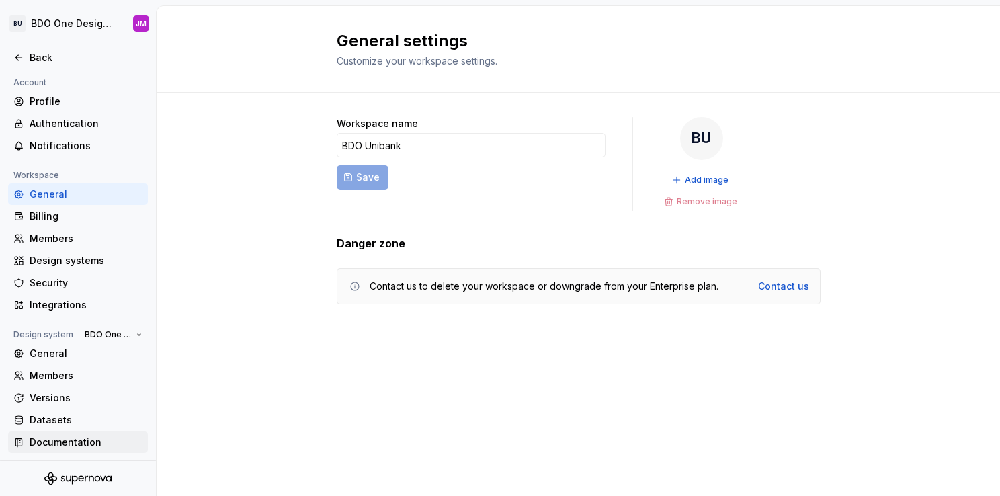 The width and height of the screenshot is (1000, 496). I want to click on a: Integrations, so click(78, 305).